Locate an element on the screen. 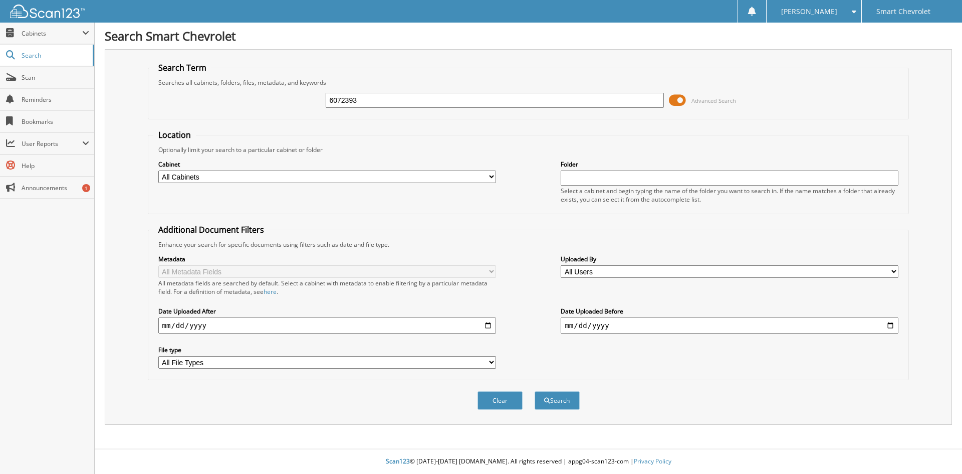 This screenshot has height=474, width=962. span: User Reports is located at coordinates (52, 143).